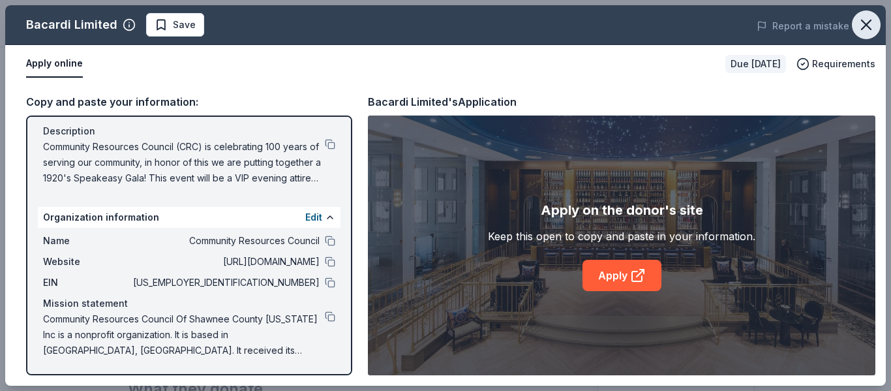 The height and width of the screenshot is (391, 891). Describe the element at coordinates (184, 25) in the screenshot. I see `span: Save` at that location.